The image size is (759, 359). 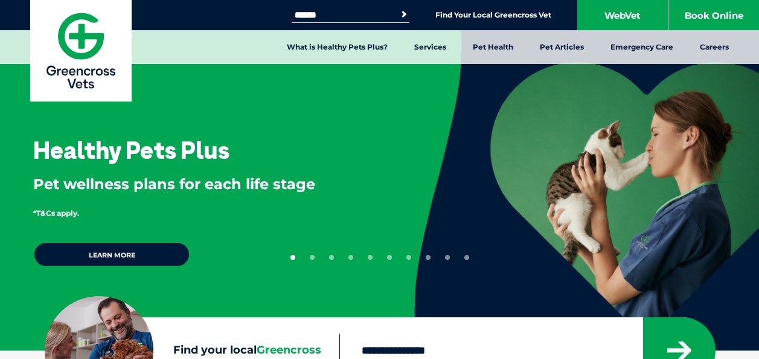 I want to click on span: Greencross, so click(x=289, y=350).